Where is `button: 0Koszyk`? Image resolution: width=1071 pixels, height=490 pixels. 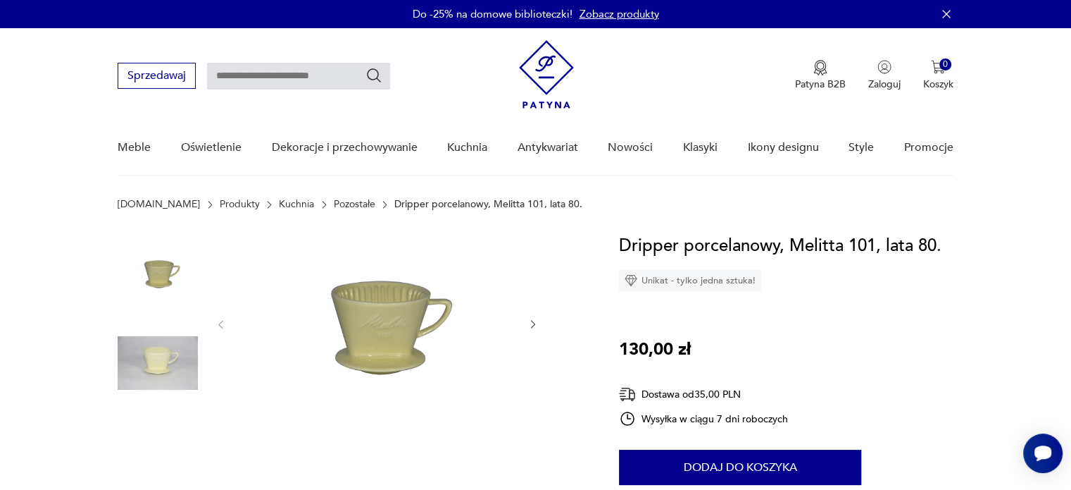 button: 0Koszyk is located at coordinates (938, 75).